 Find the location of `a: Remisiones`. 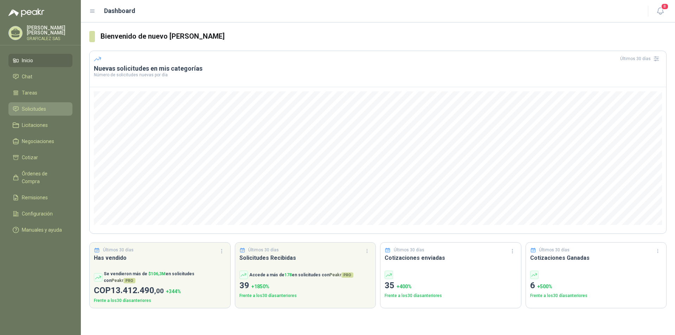

a: Remisiones is located at coordinates (40, 197).